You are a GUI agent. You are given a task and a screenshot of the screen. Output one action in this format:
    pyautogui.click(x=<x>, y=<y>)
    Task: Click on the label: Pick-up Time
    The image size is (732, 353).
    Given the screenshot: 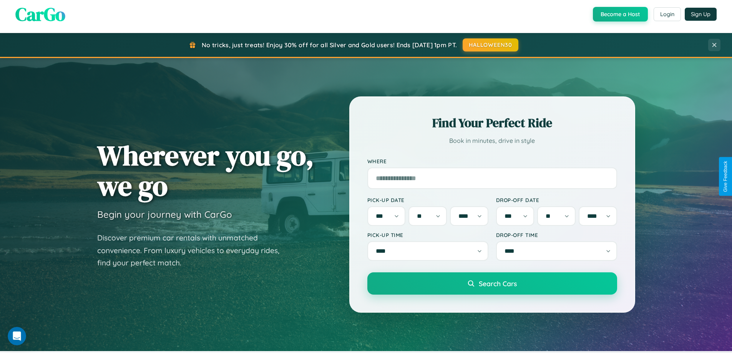 What is the action you would take?
    pyautogui.click(x=428, y=235)
    